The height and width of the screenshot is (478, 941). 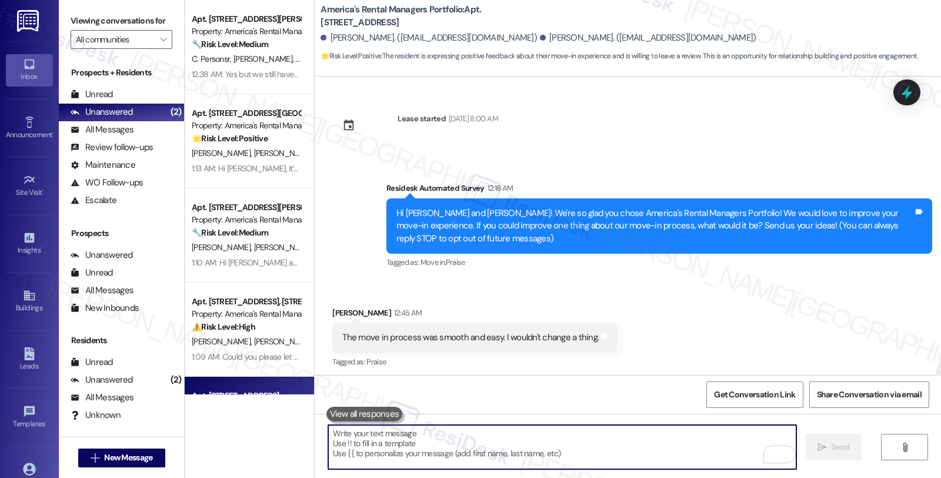 What do you see at coordinates (128, 457) in the screenshot?
I see `span: New Message` at bounding box center [128, 457].